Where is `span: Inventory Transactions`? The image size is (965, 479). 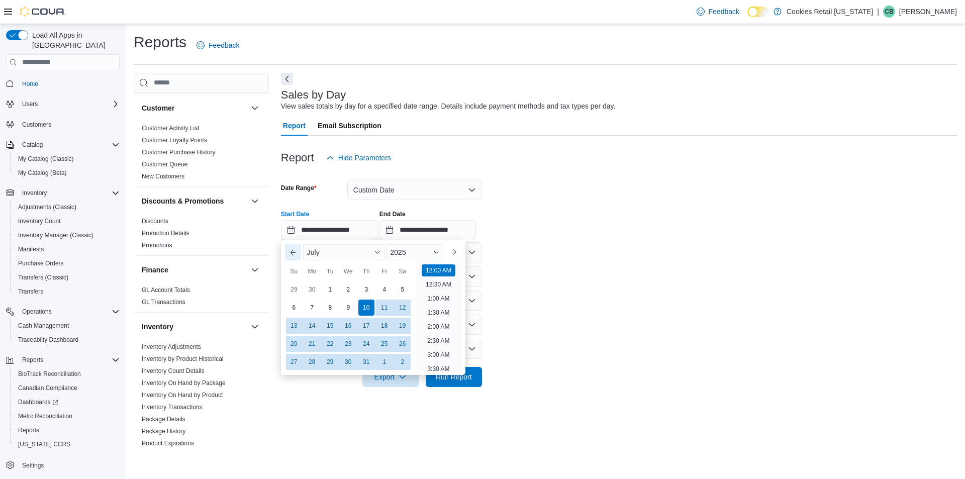 span: Inventory Transactions is located at coordinates (172, 407).